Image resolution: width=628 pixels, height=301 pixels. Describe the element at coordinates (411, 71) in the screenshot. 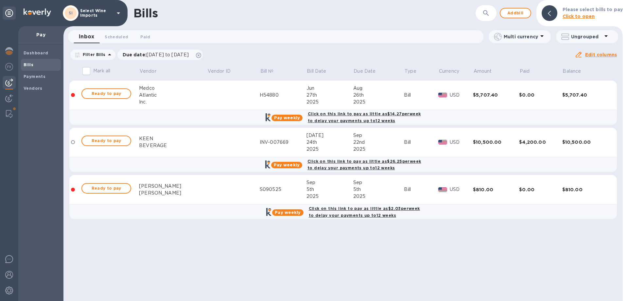

I see `p: Type` at that location.